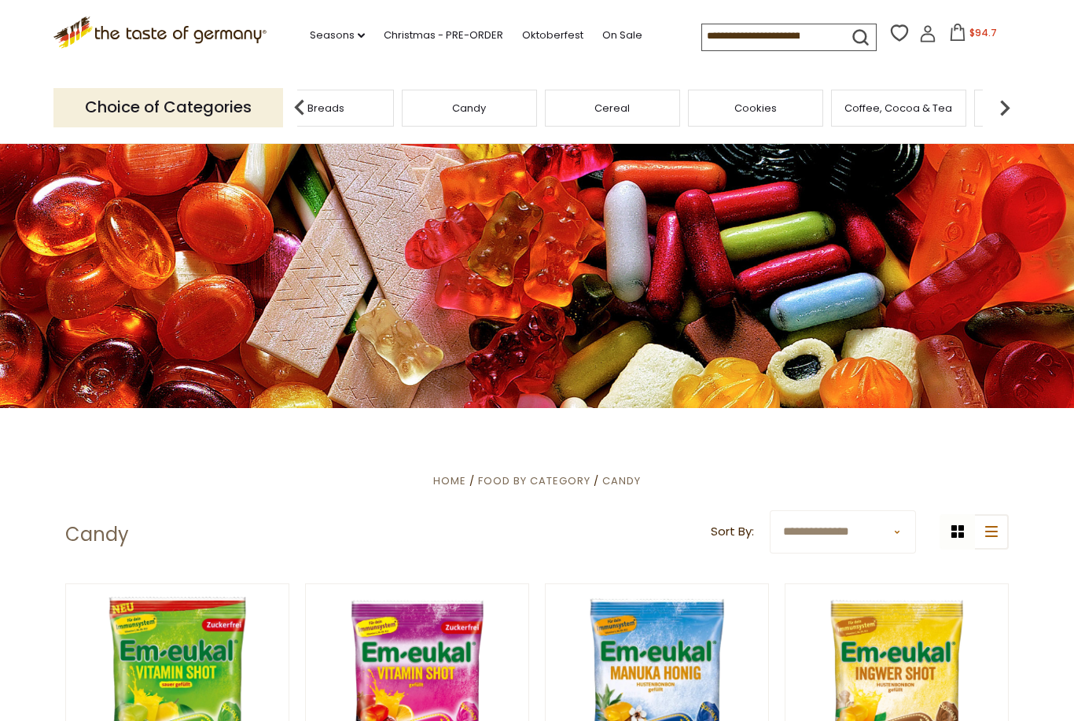  I want to click on span: $94.7, so click(983, 32).